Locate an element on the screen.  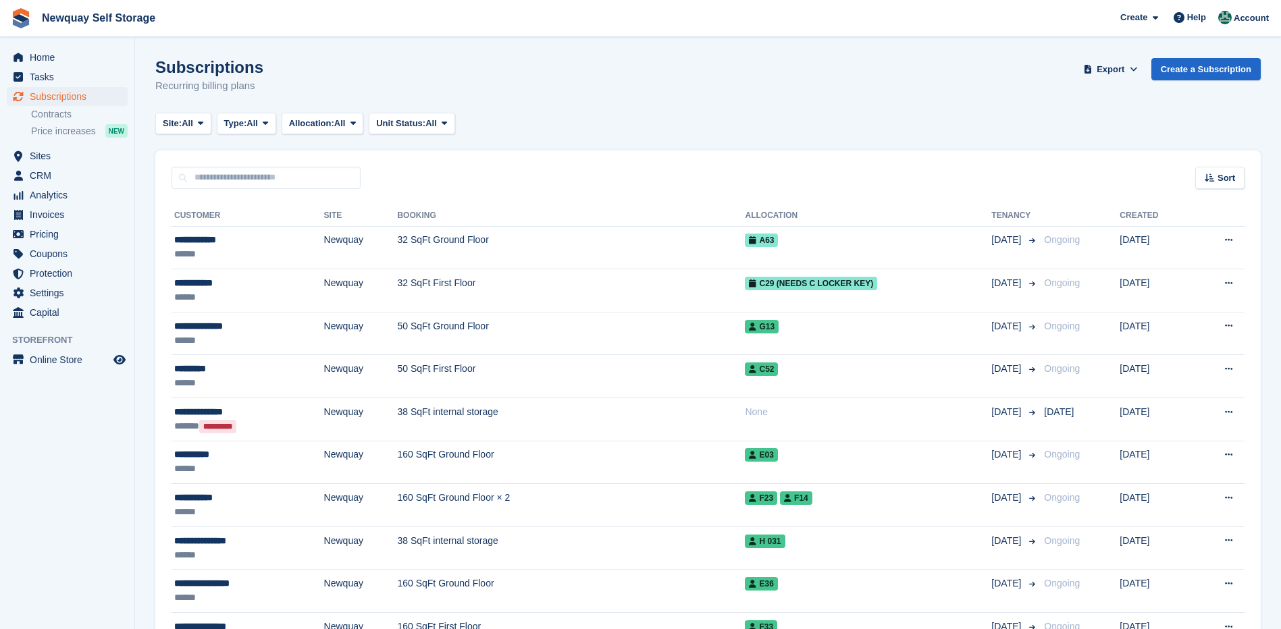
span: Sort is located at coordinates (1226, 178).